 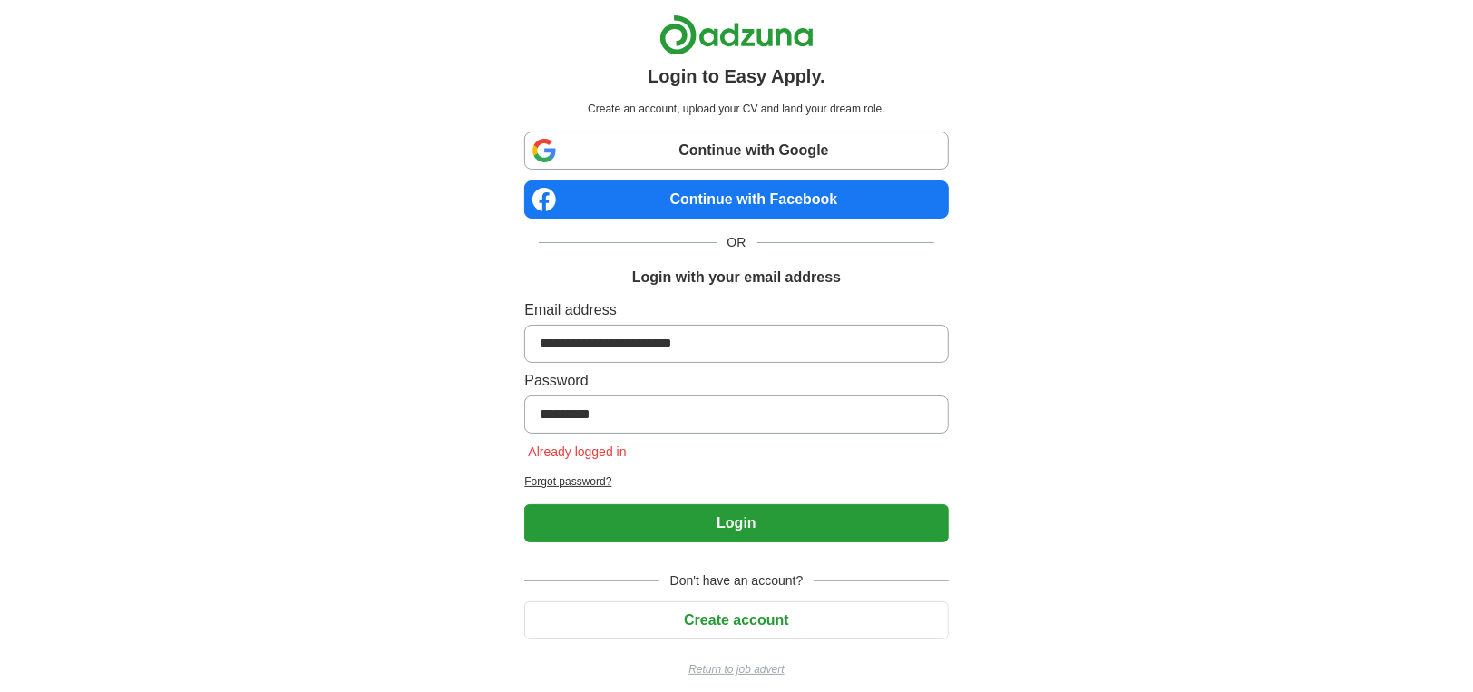 What do you see at coordinates (736, 310) in the screenshot?
I see `label: Email address` at bounding box center [736, 310].